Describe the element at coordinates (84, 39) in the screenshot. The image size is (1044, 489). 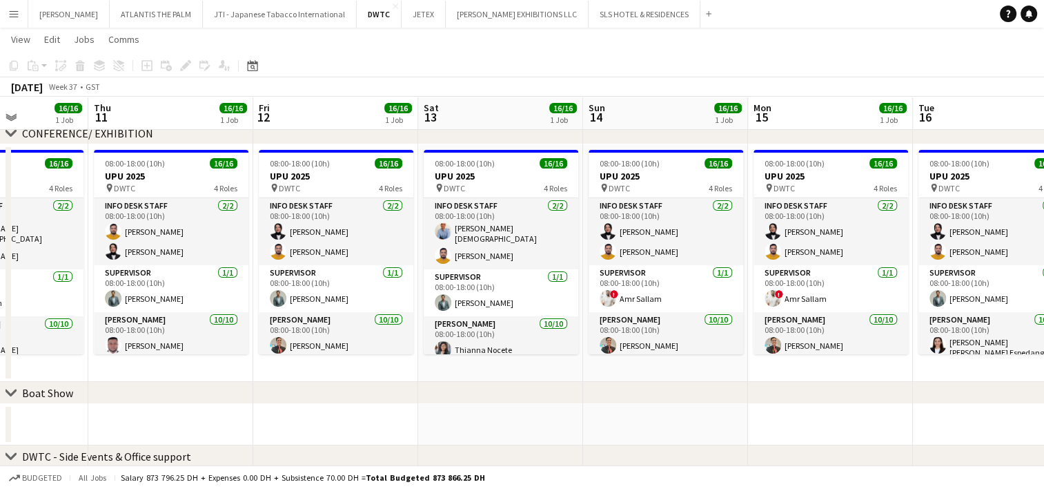
I see `span: Jobs` at that location.